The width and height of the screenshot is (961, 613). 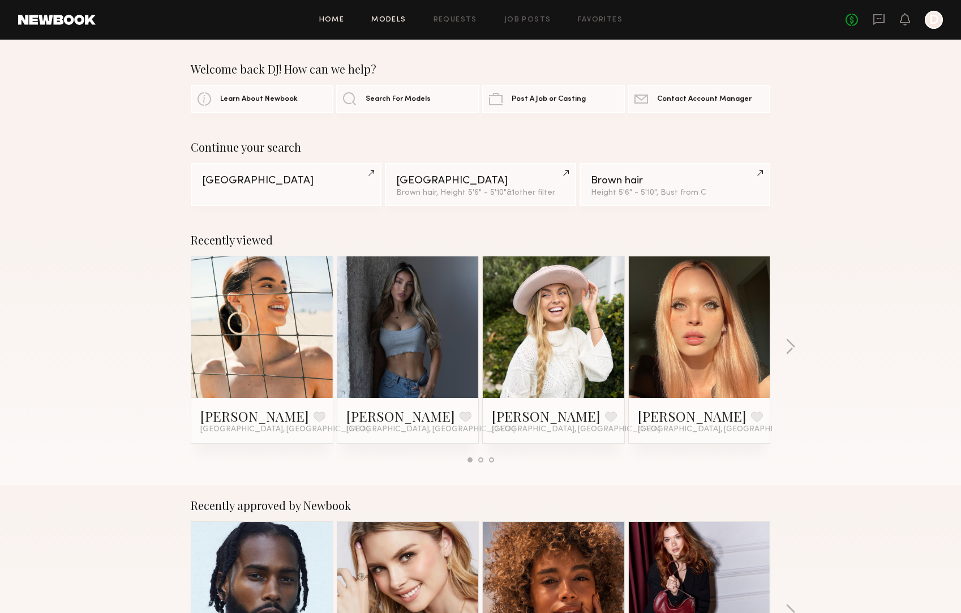 What do you see at coordinates (553, 99) in the screenshot?
I see `a: Post A Job or Casting` at bounding box center [553, 99].